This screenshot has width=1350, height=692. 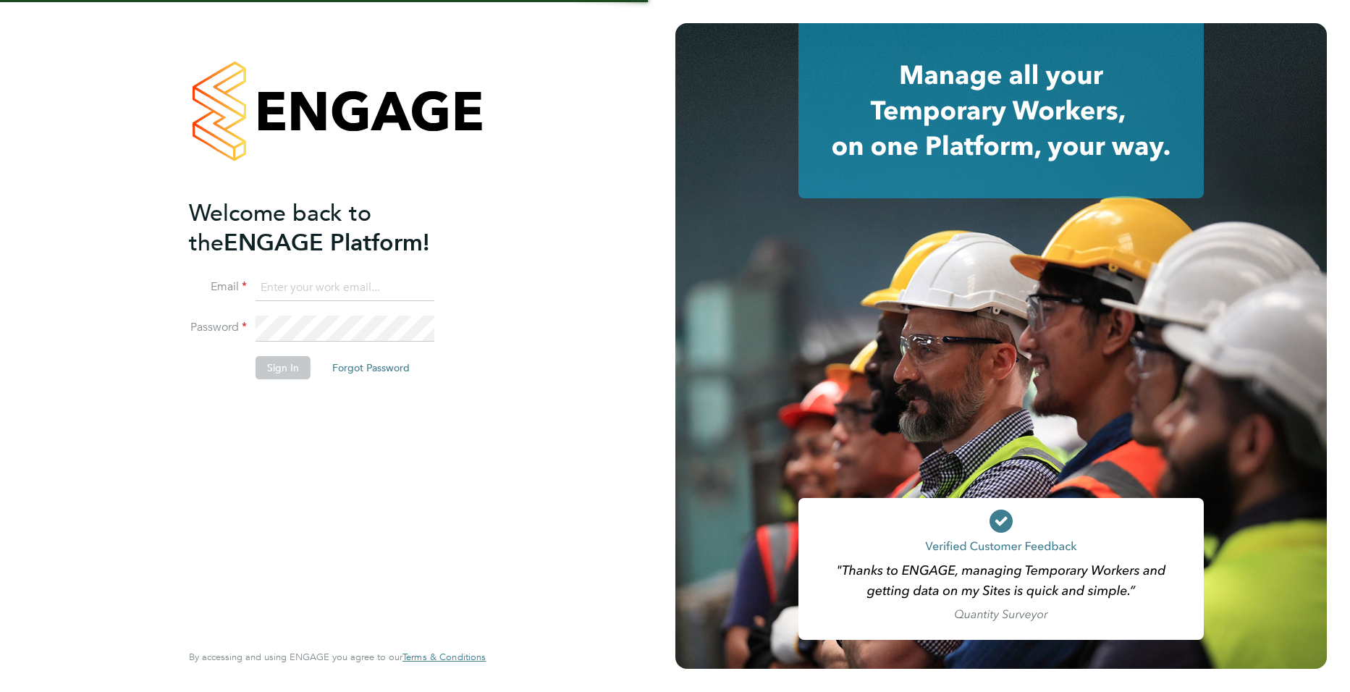 I want to click on span: Welcome back to the, so click(x=280, y=228).